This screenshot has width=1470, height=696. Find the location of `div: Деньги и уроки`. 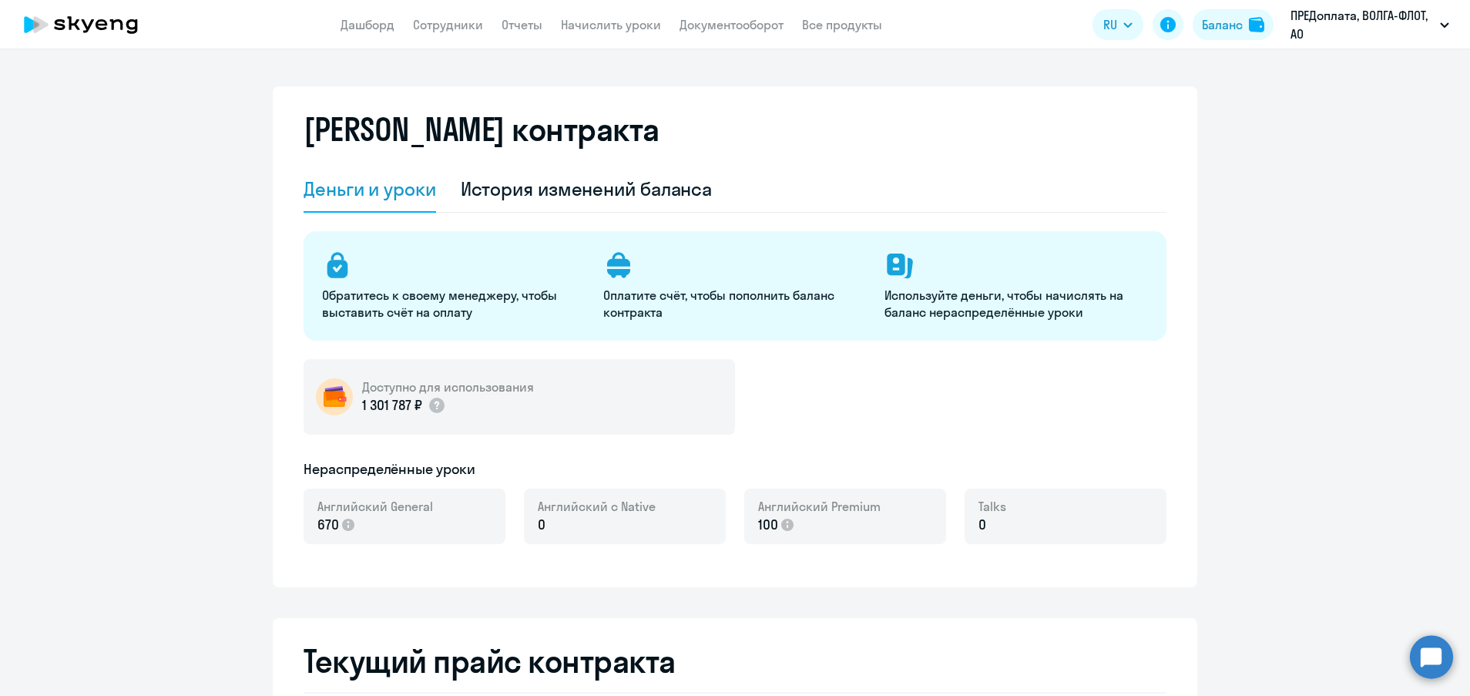

div: Деньги и уроки is located at coordinates (370, 189).